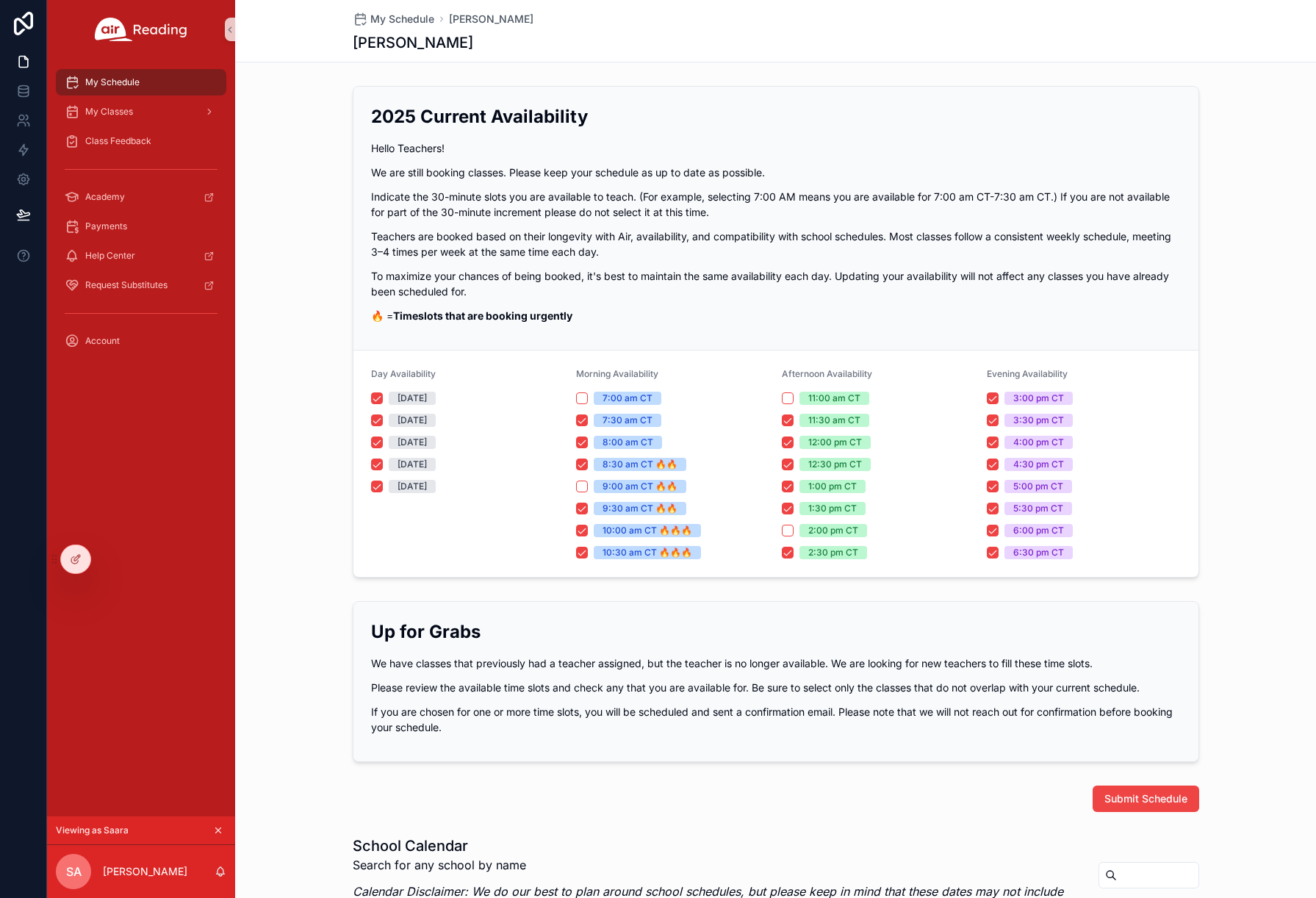 The image size is (1316, 898). I want to click on a: Help Center, so click(141, 256).